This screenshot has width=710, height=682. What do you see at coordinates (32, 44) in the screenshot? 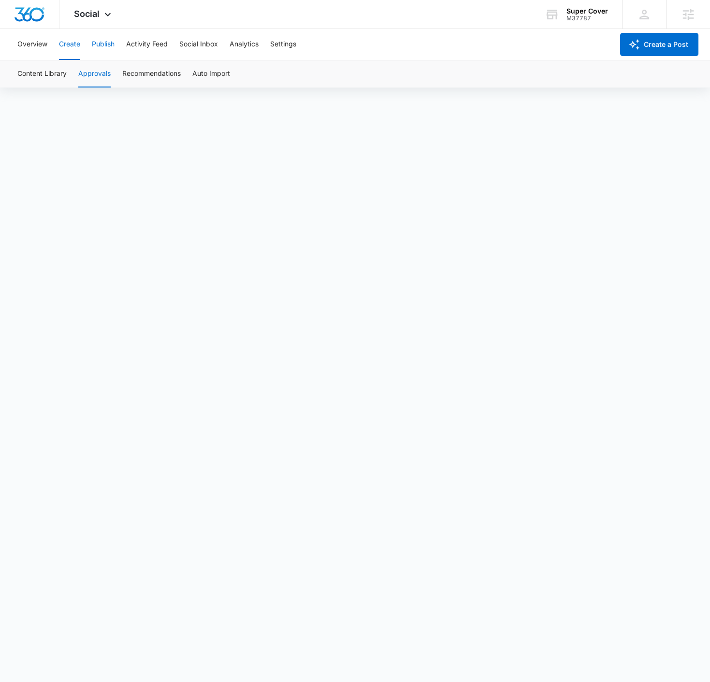
I see `button: Overview` at bounding box center [32, 44].